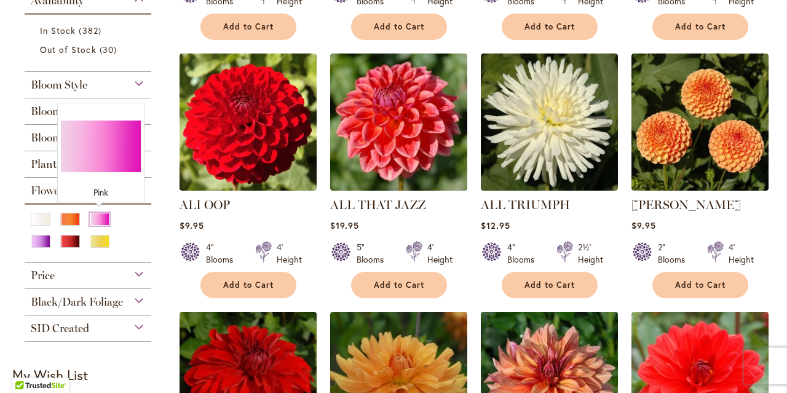  I want to click on div: 2½' Height, so click(590, 253).